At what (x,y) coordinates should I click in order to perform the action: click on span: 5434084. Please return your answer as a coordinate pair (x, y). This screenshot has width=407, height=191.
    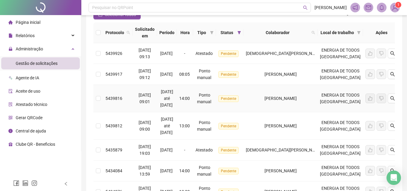
    Looking at the image, I should click on (114, 170).